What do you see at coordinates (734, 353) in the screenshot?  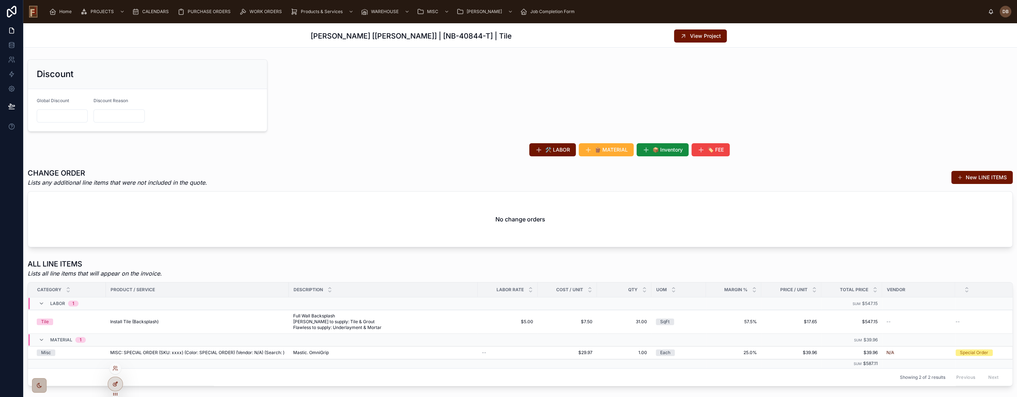 I see `span: 25.0%` at bounding box center [734, 353].